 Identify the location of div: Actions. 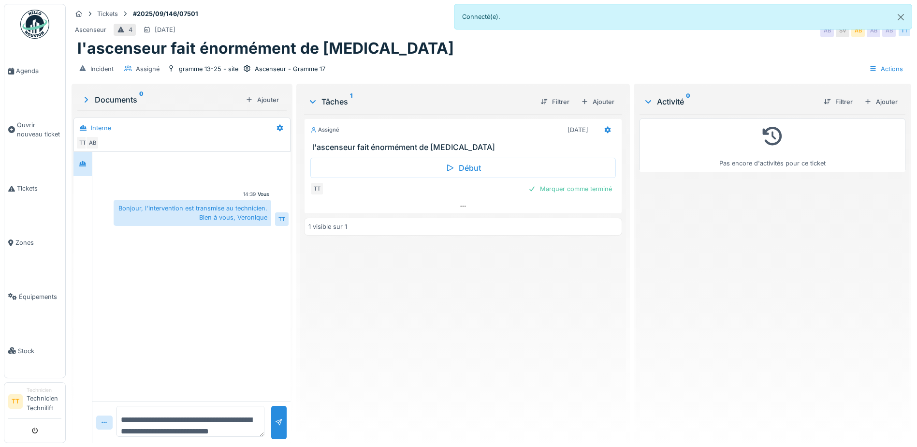
(886, 69).